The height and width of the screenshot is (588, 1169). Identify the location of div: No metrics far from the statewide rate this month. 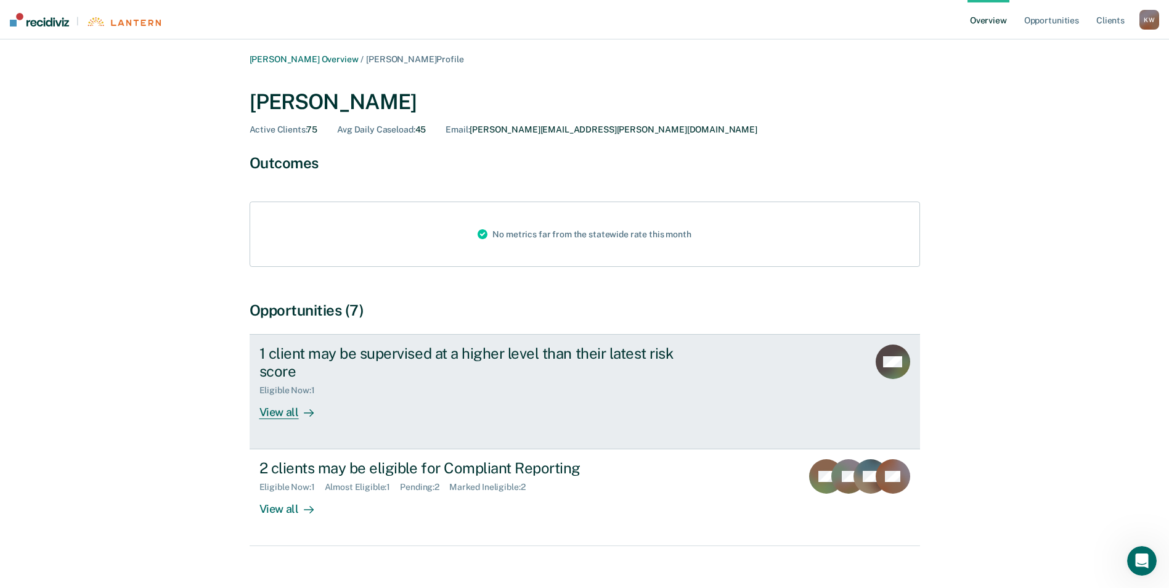
(584, 234).